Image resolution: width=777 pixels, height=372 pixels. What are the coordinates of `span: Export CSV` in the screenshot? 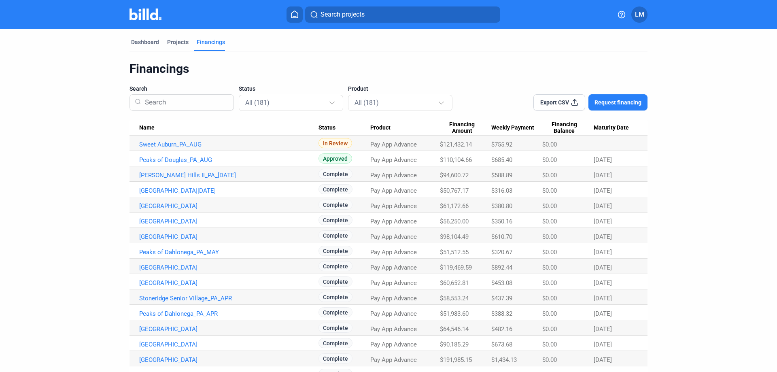 It's located at (554, 102).